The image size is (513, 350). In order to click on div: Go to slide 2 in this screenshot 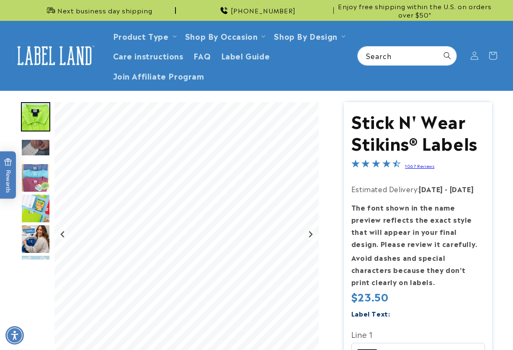, I will do `click(36, 117)`.